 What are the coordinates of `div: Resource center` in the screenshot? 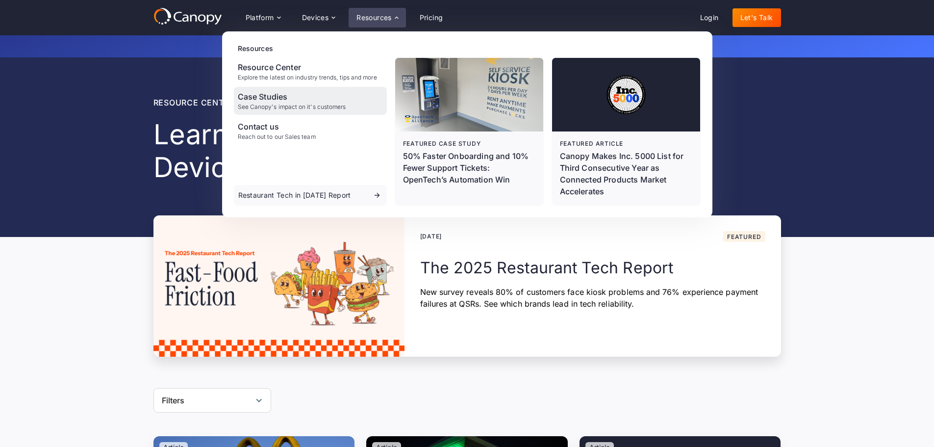 It's located at (334, 102).